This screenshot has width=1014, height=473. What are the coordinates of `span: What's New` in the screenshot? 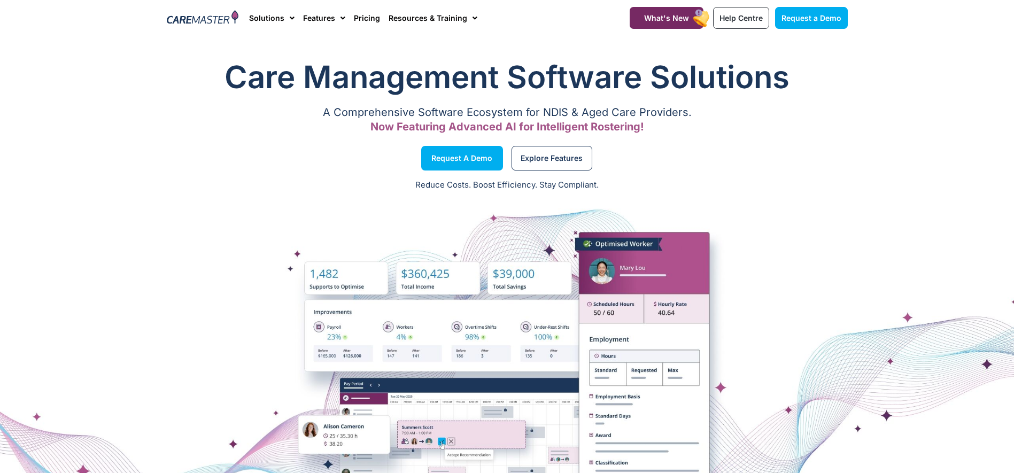 It's located at (667, 18).